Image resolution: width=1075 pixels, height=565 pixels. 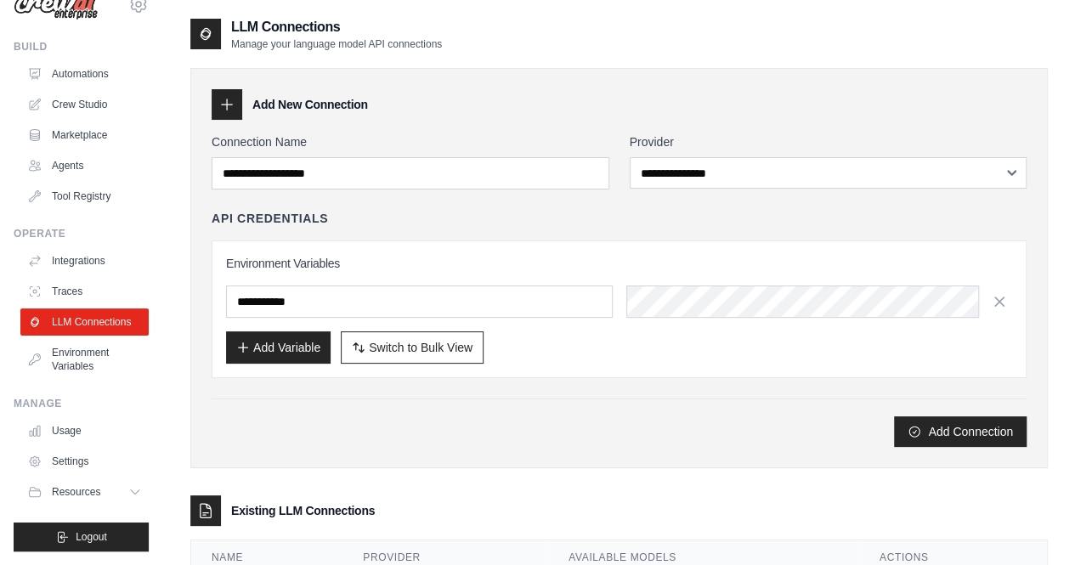 What do you see at coordinates (84, 322) in the screenshot?
I see `a: LLM Connections` at bounding box center [84, 322].